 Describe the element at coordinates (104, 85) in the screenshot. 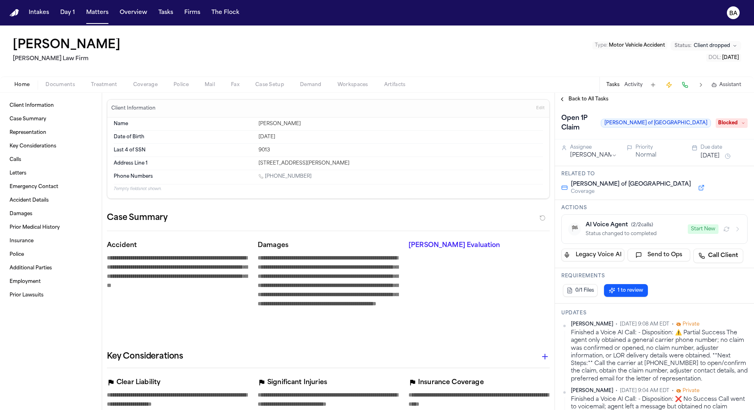

I see `span: Treatment` at that location.